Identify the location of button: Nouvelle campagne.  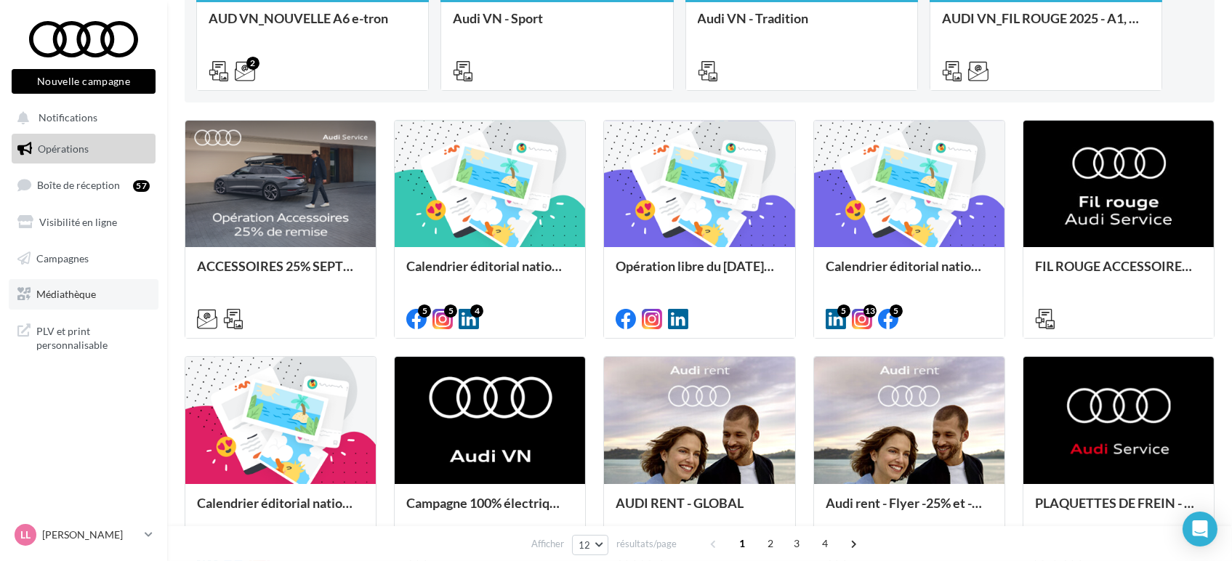
(84, 81).